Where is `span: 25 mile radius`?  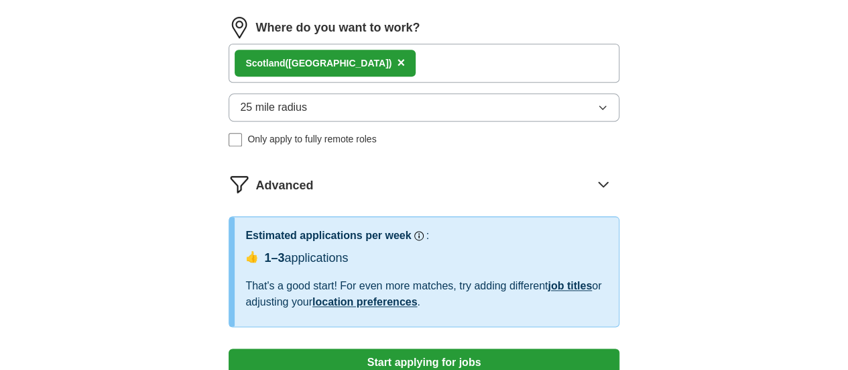
span: 25 mile radius is located at coordinates (274, 107).